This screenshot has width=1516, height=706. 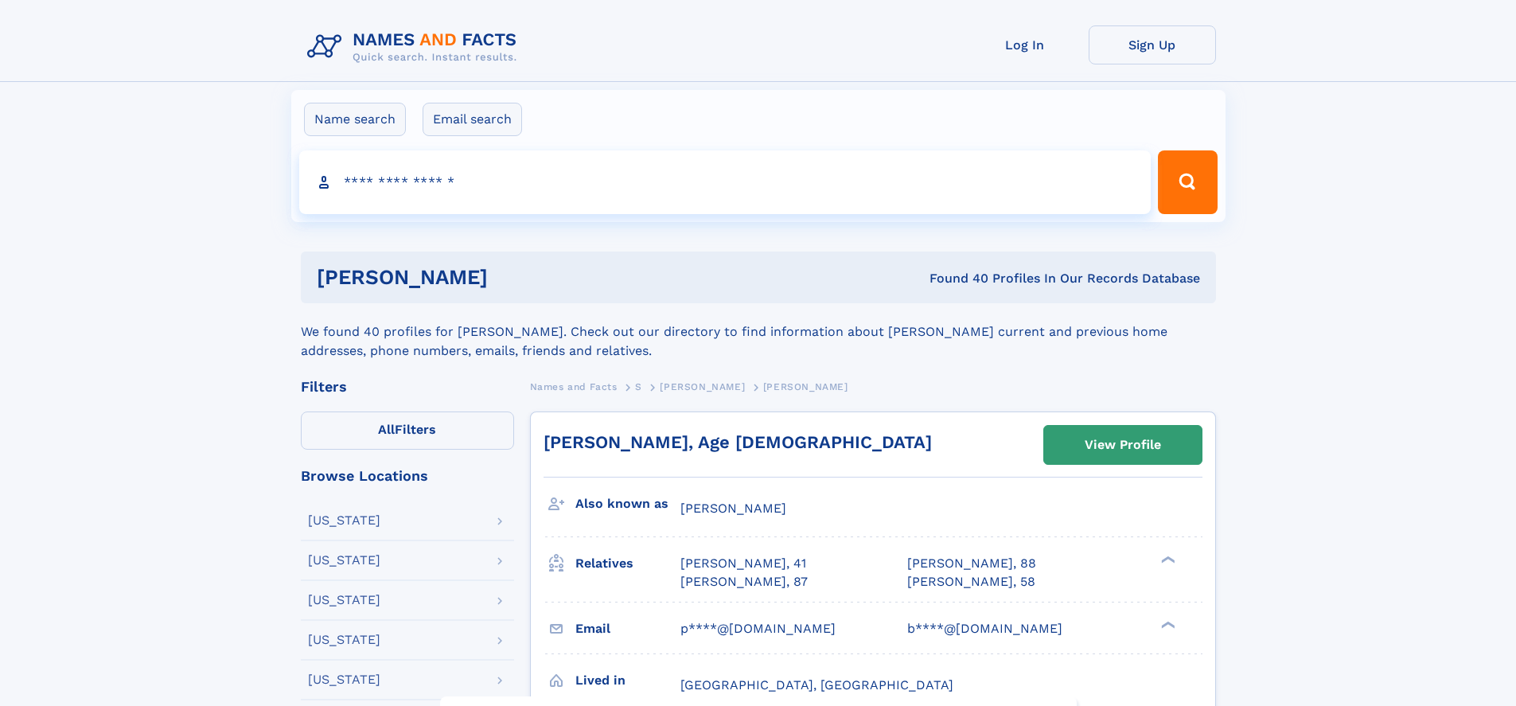 What do you see at coordinates (1152, 45) in the screenshot?
I see `a: Sign Up` at bounding box center [1152, 45].